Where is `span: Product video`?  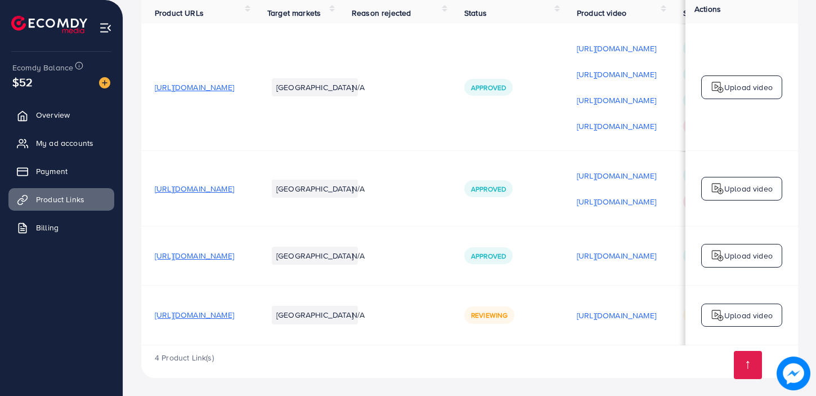 span: Product video is located at coordinates (601, 13).